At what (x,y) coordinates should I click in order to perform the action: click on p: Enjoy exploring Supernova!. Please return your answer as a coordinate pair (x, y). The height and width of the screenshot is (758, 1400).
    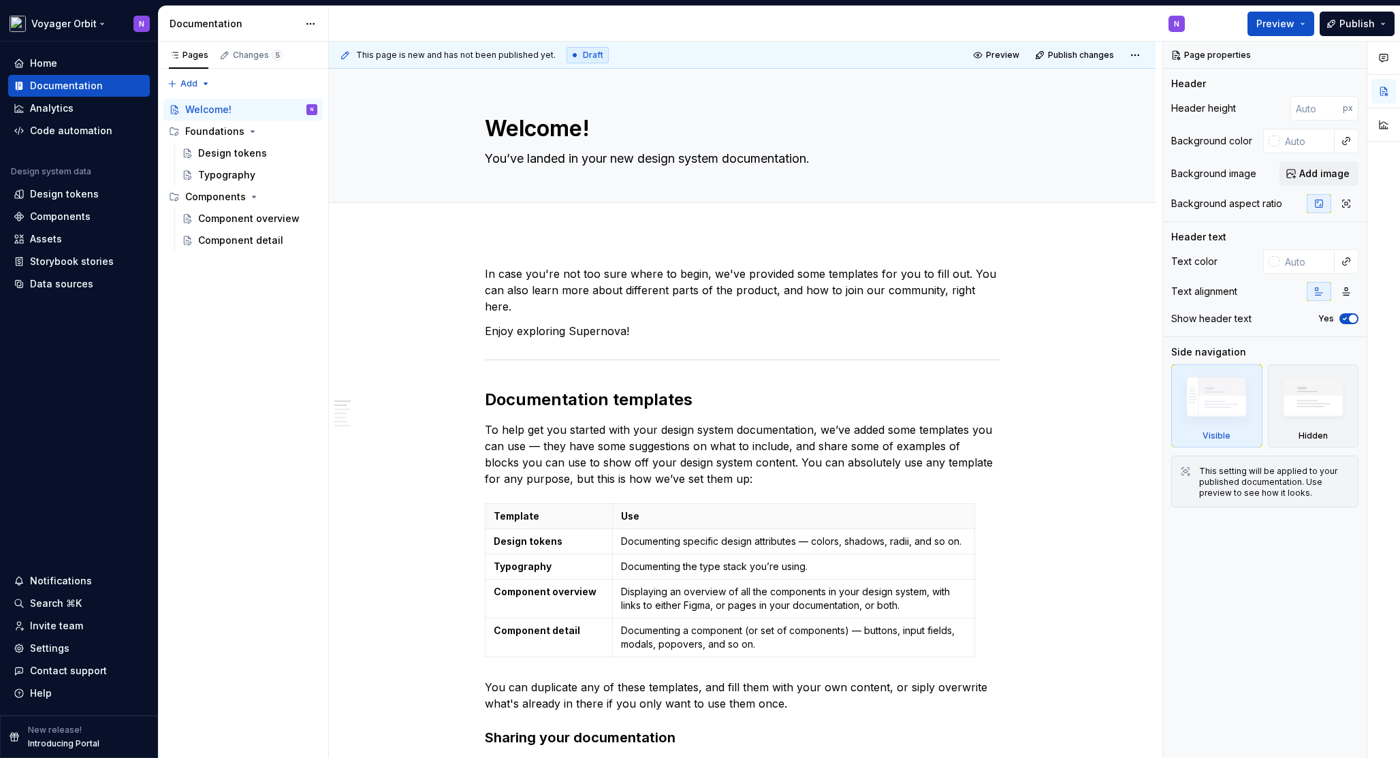
    Looking at the image, I should click on (742, 331).